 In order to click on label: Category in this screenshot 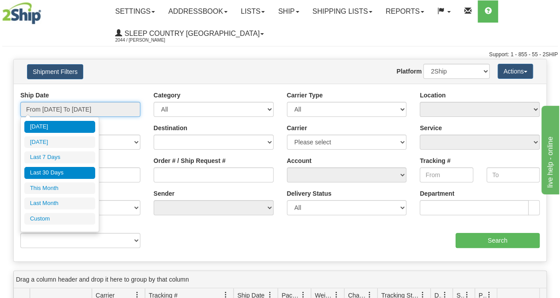, I will do `click(167, 95)`.